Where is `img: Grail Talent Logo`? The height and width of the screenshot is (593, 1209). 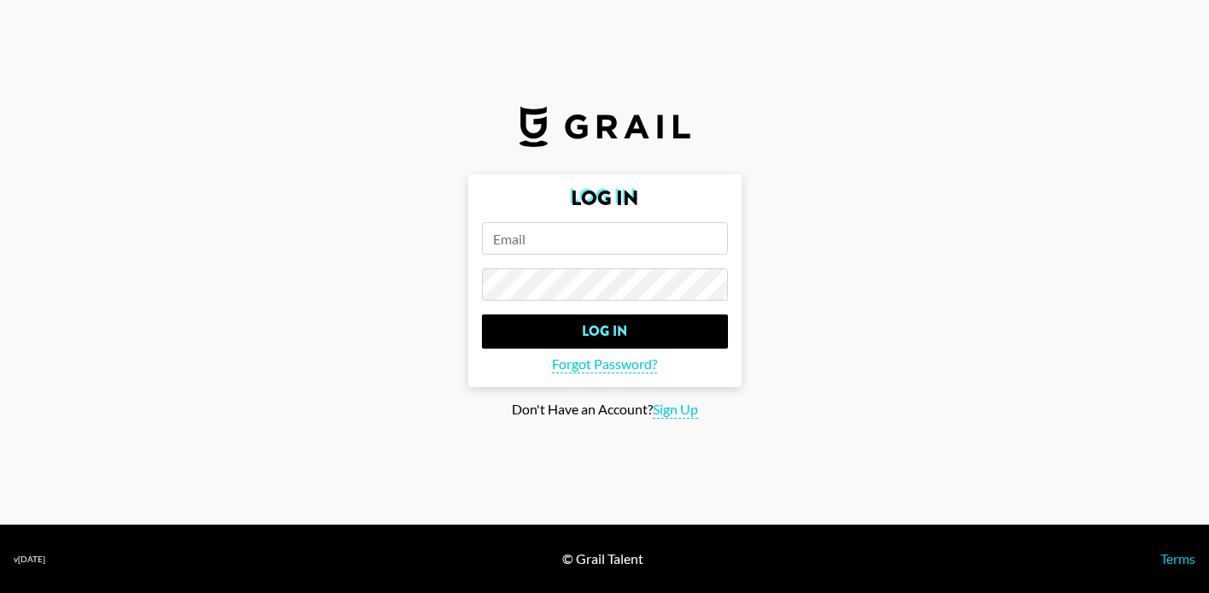 img: Grail Talent Logo is located at coordinates (605, 126).